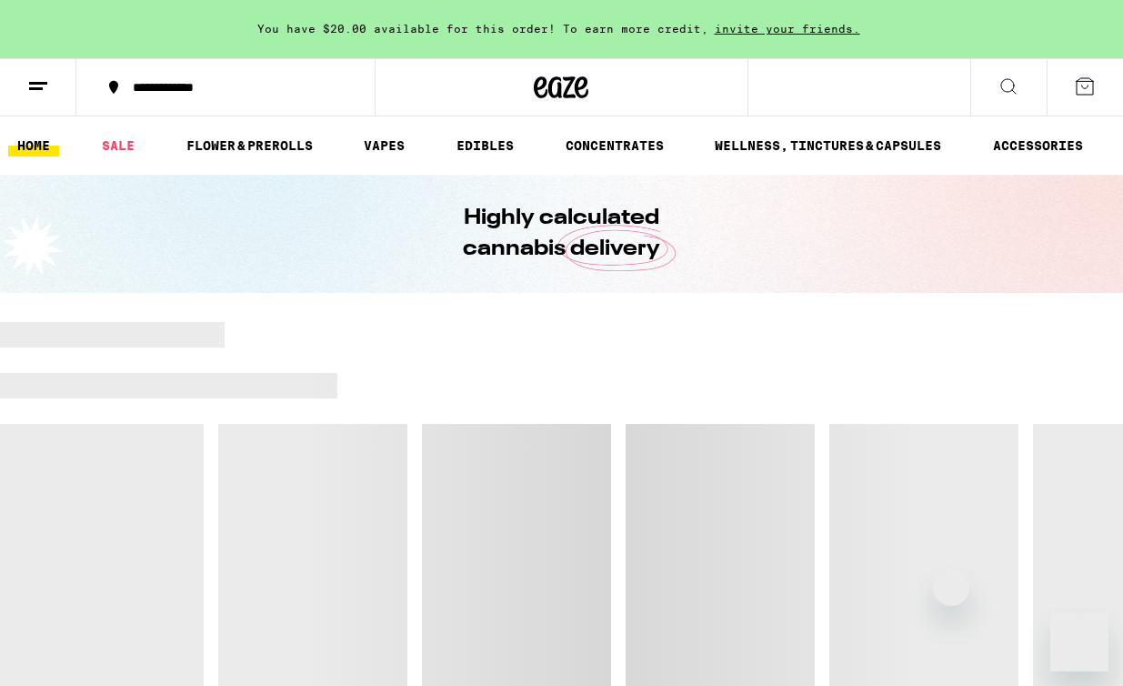 The width and height of the screenshot is (1123, 686). What do you see at coordinates (562, 234) in the screenshot?
I see `h1: Highly calculated cannabis delivery` at bounding box center [562, 234].